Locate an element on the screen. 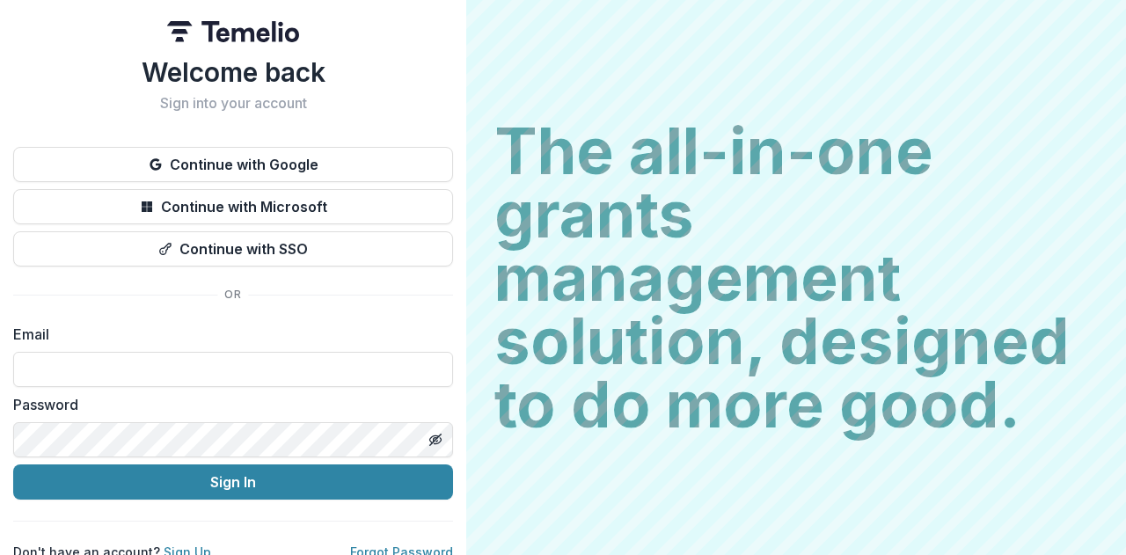 The height and width of the screenshot is (555, 1126). img: Temelio is located at coordinates (233, 32).